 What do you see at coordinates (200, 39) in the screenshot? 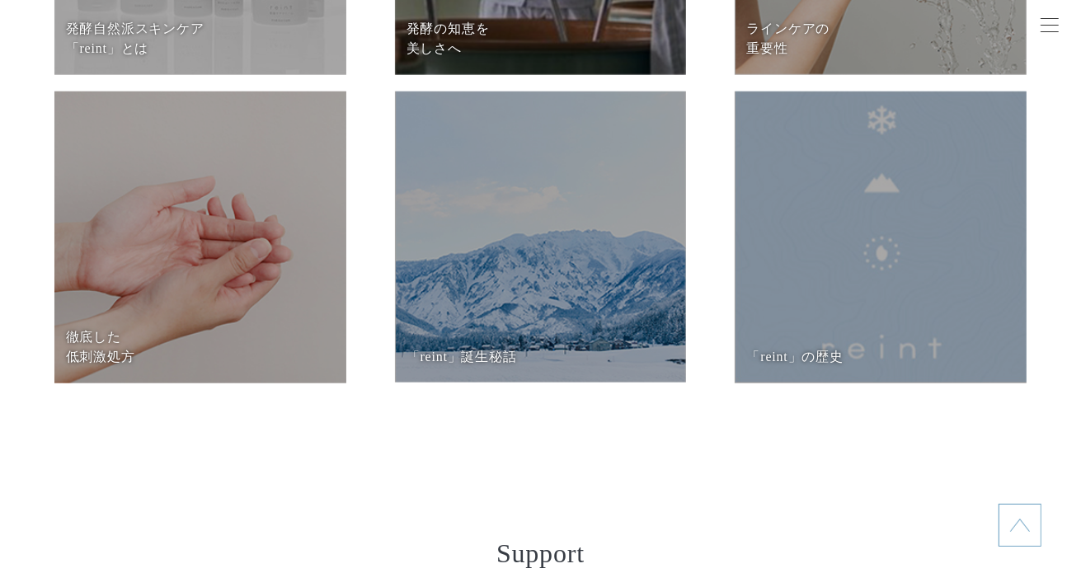
I see `dt: 発酵自然派スキンケア 「reint」とは` at bounding box center [200, 39].